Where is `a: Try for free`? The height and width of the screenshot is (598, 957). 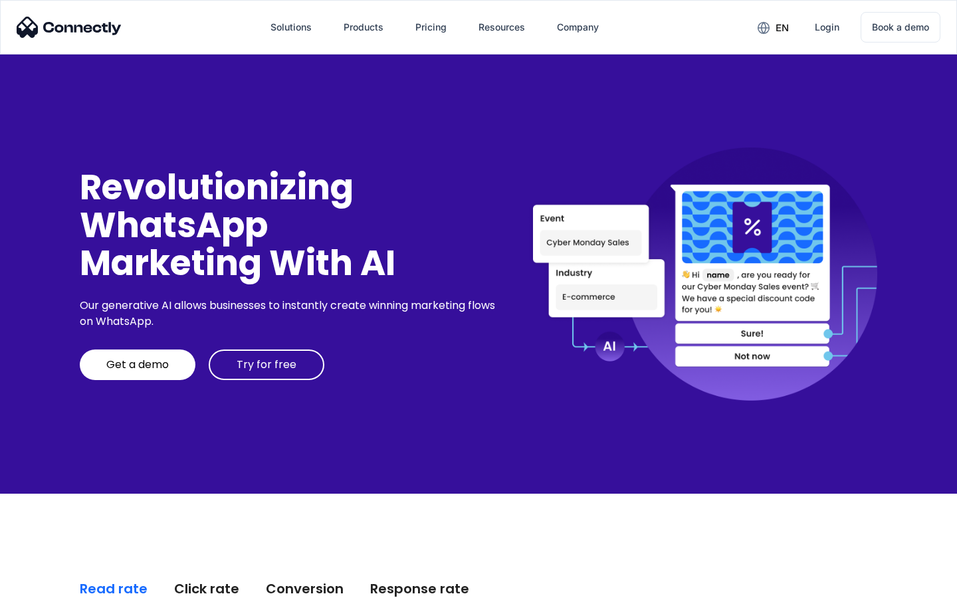
a: Try for free is located at coordinates (267, 365).